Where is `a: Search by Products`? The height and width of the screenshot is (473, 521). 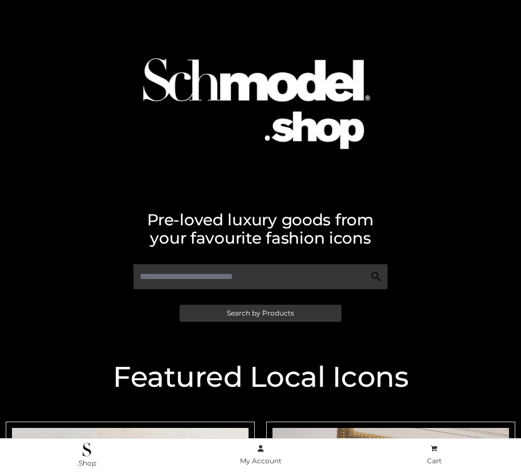
a: Search by Products is located at coordinates (260, 313).